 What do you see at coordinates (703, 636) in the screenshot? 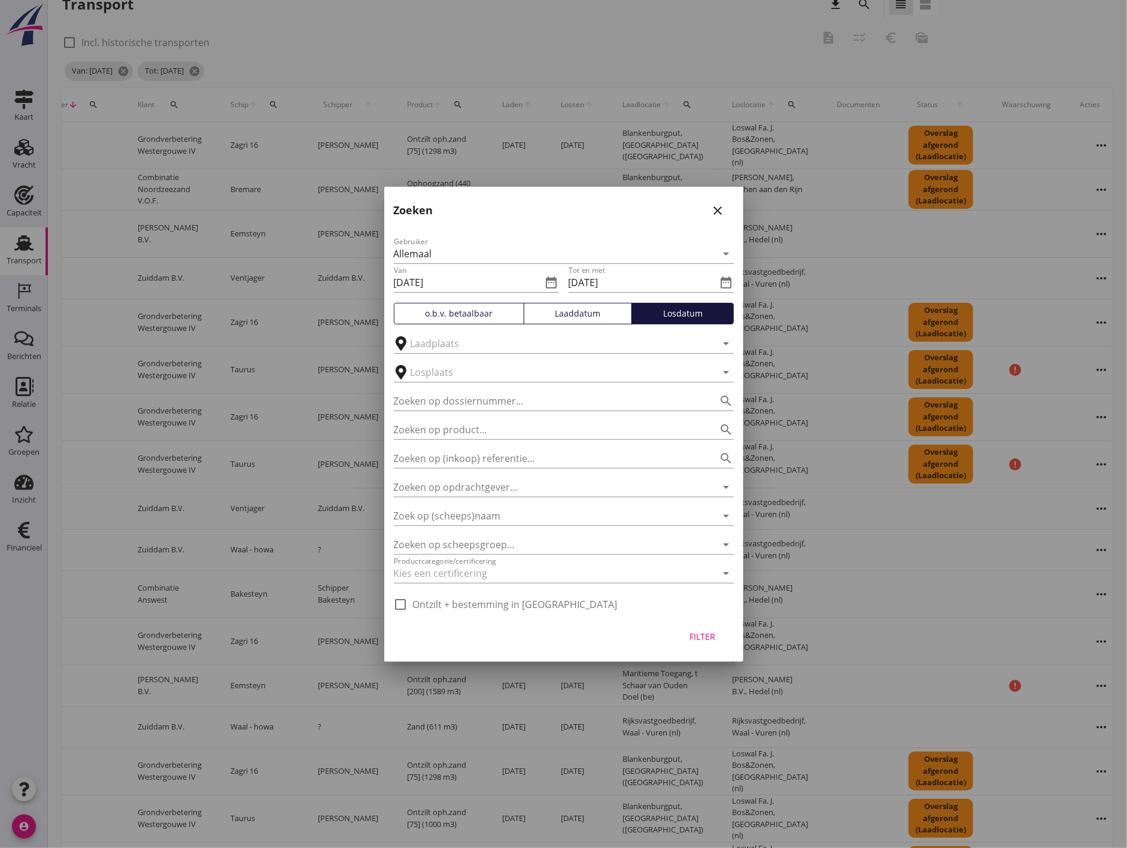
I see `div: Filter` at bounding box center [703, 636].